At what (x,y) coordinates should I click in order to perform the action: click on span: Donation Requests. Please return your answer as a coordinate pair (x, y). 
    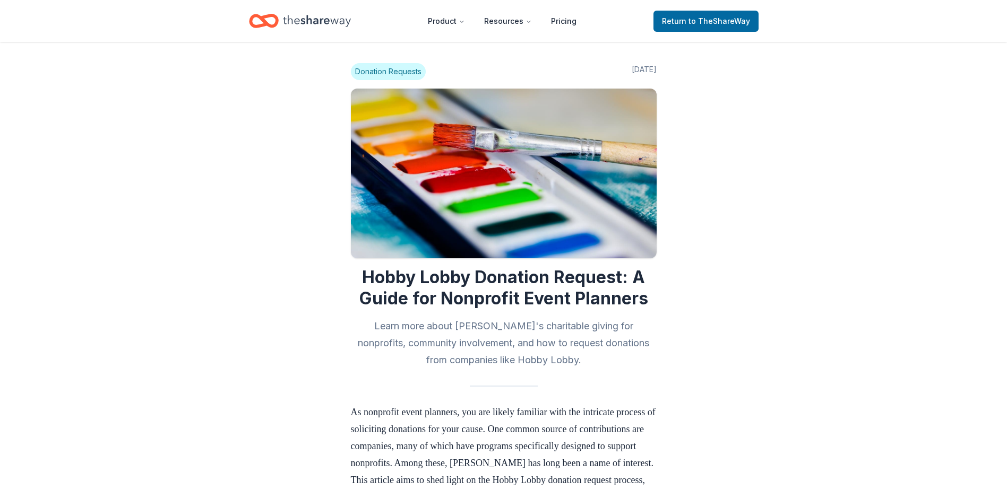
    Looking at the image, I should click on (388, 72).